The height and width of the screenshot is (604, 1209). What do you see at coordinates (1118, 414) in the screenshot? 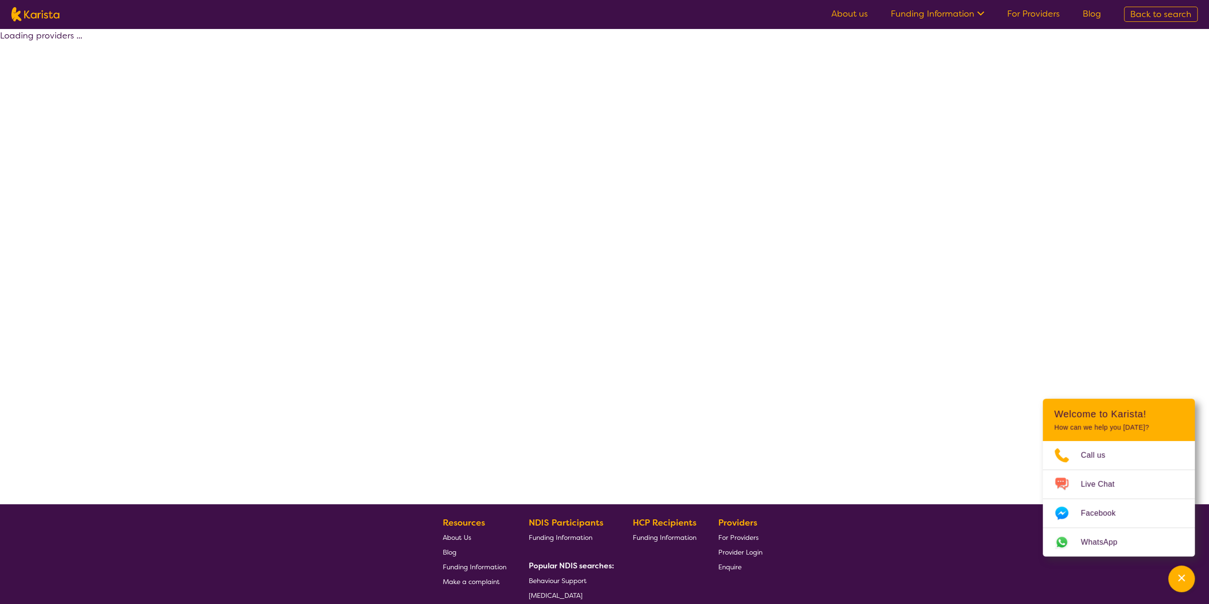
I see `h2: Welcome to Karista!` at bounding box center [1118, 414].